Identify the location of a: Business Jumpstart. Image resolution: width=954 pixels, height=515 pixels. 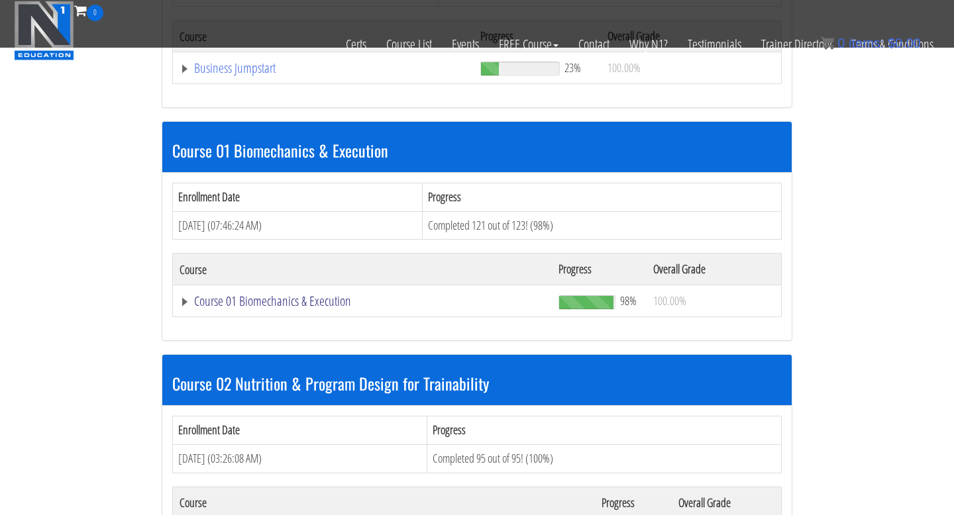
(323, 68).